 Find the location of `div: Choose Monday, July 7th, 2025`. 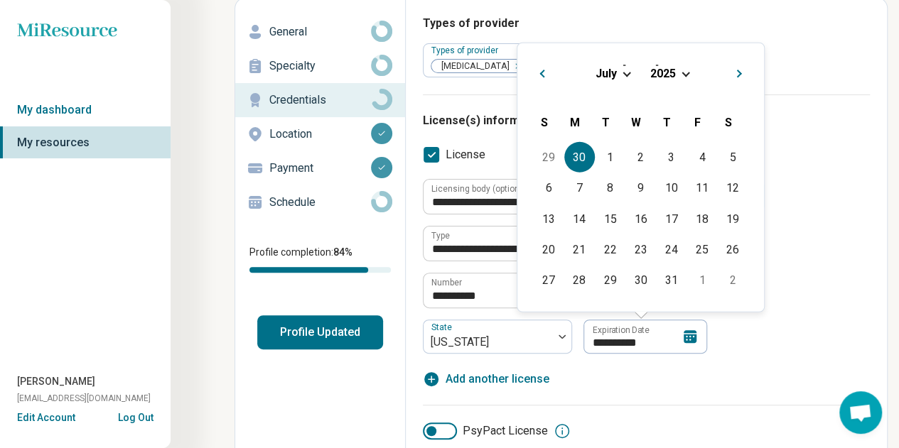

div: Choose Monday, July 7th, 2025 is located at coordinates (579, 188).